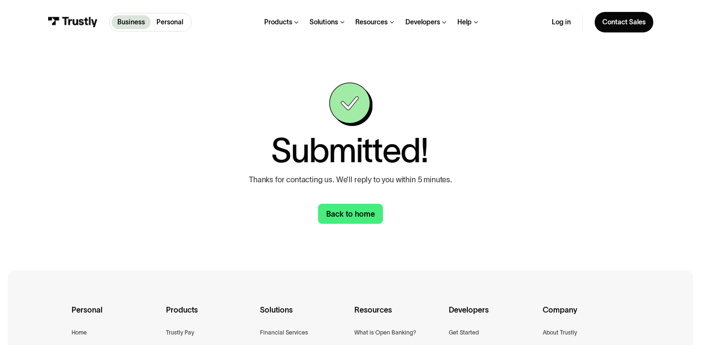  Describe the element at coordinates (131, 22) in the screenshot. I see `a: Business` at that location.